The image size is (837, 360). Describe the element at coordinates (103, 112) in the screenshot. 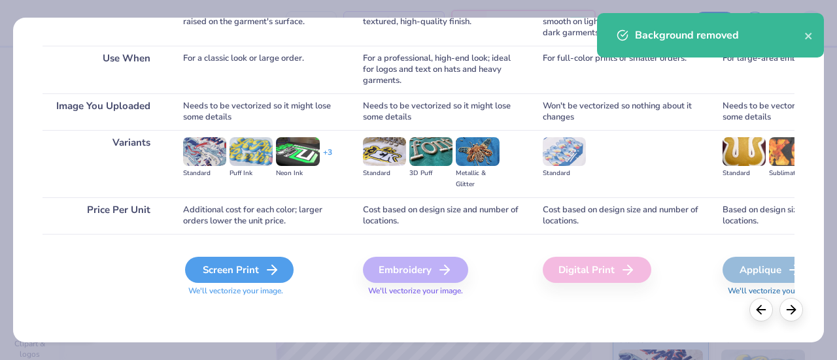

I see `div: Image You Uploaded` at that location.